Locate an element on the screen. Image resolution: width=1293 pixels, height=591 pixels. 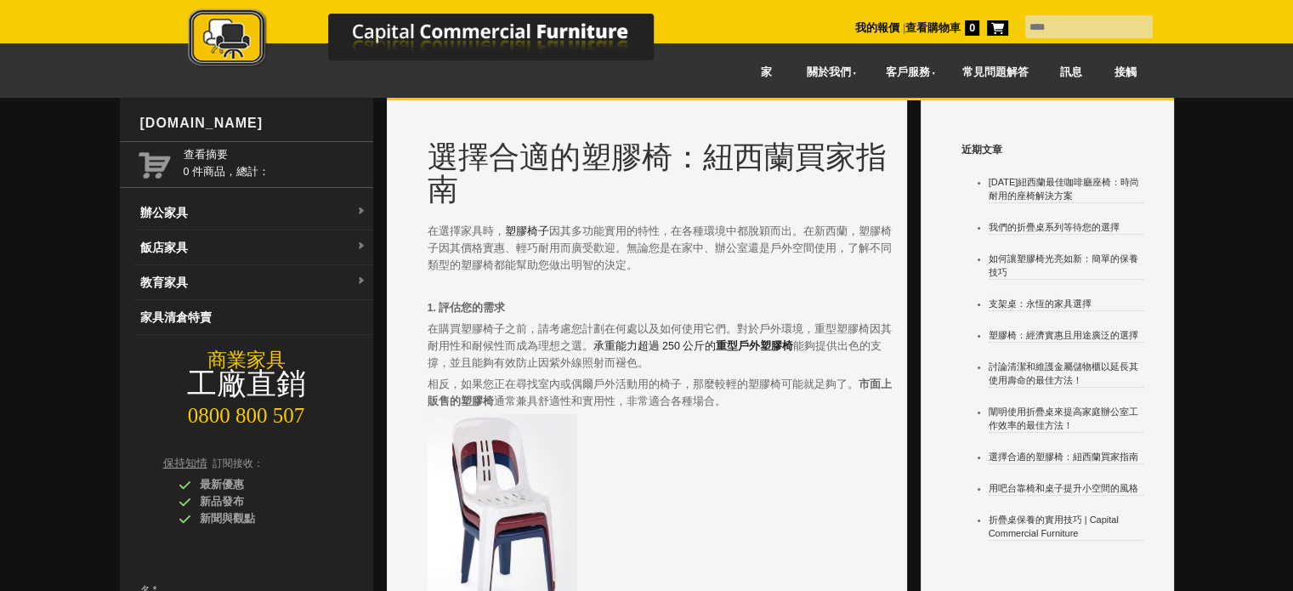
a: 飯店家具下拉式選單 is located at coordinates (253, 247).